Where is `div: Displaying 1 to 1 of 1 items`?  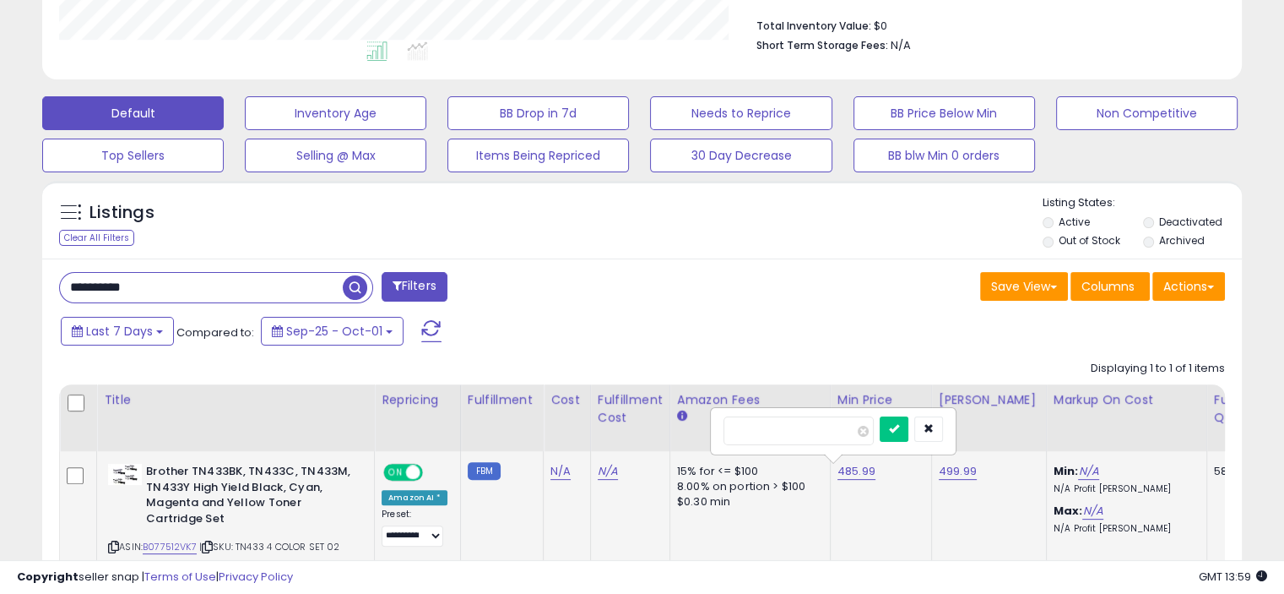
div: Displaying 1 to 1 of 1 items is located at coordinates (1158, 368).